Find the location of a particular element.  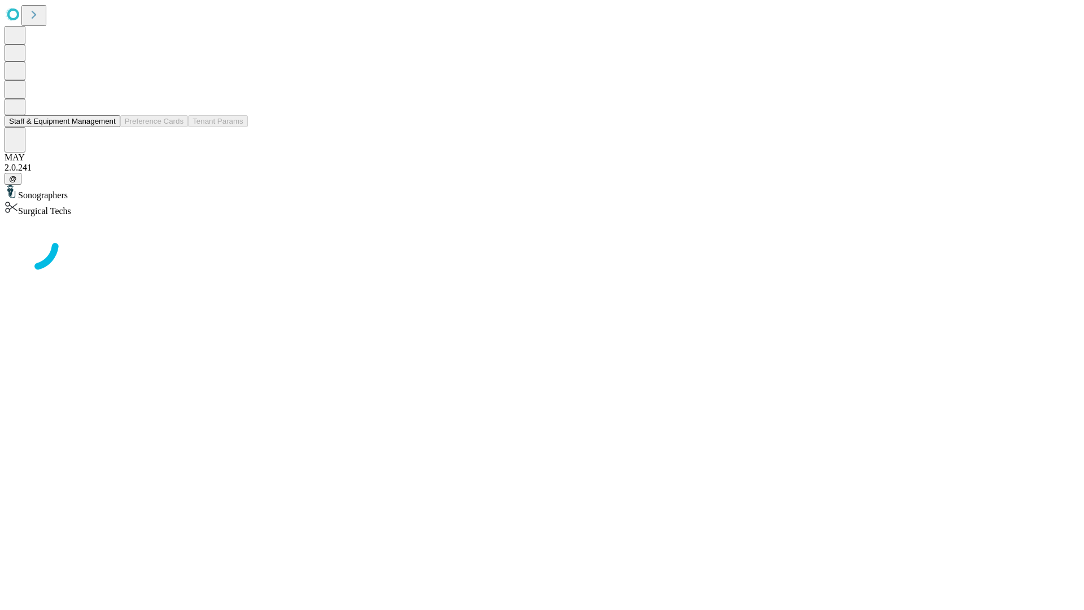

div: Surgical Techs is located at coordinates (542, 208).